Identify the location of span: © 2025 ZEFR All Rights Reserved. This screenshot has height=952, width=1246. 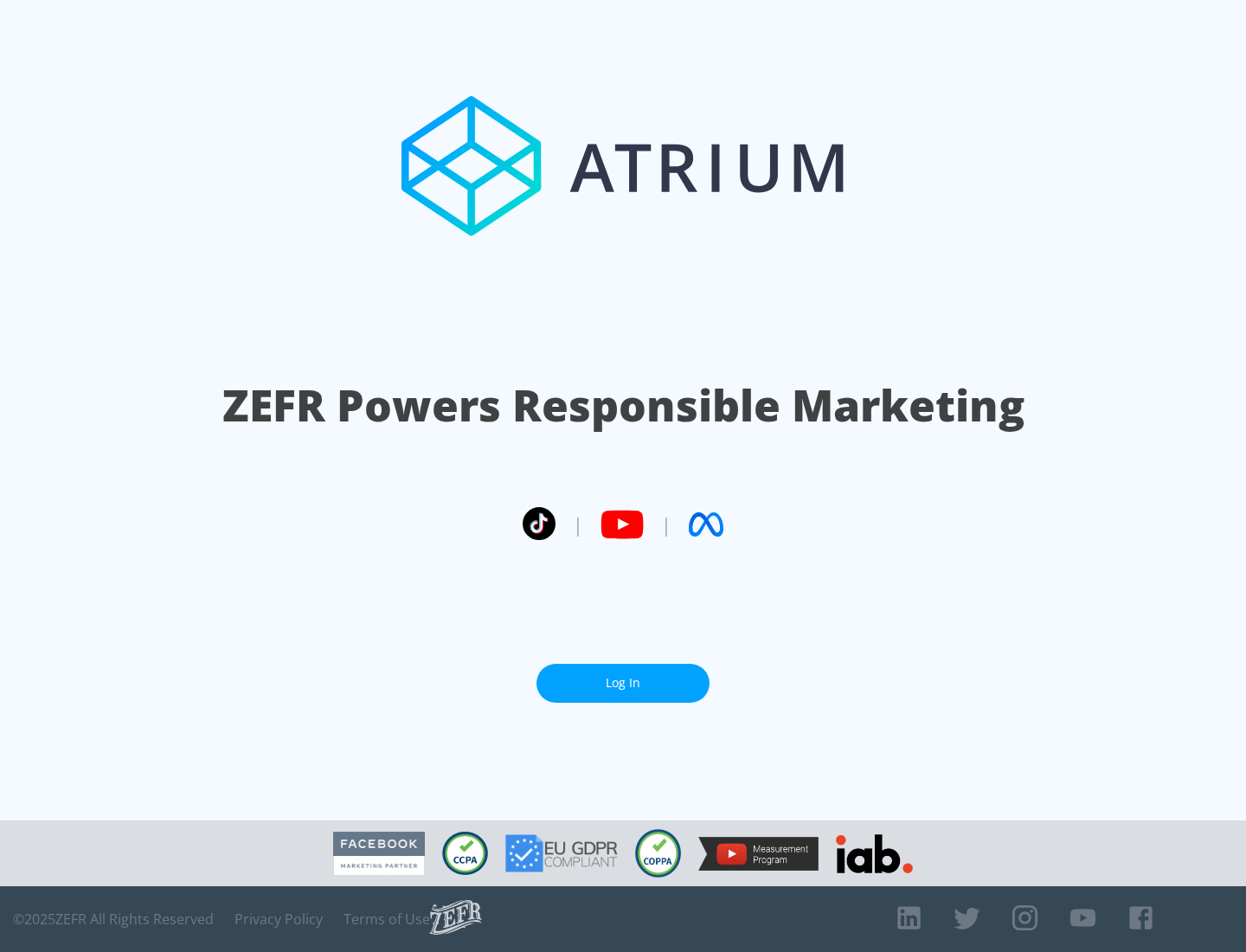
(113, 919).